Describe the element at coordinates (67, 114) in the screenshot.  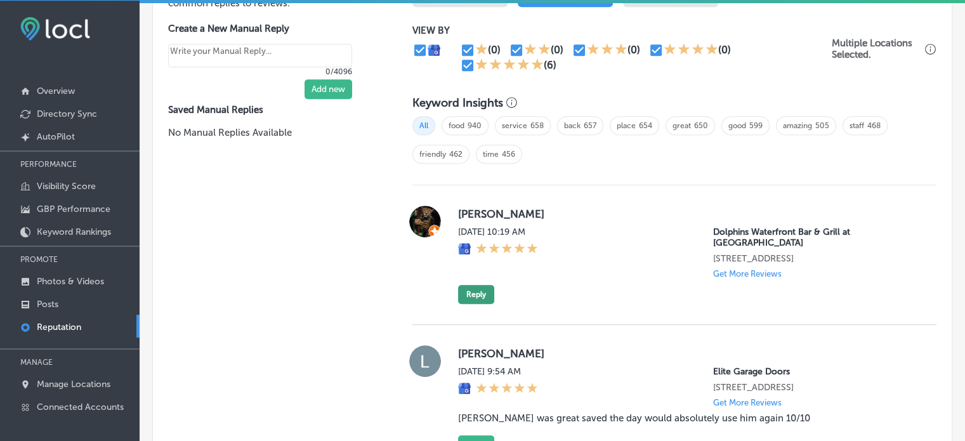
I see `p: Directory Sync` at that location.